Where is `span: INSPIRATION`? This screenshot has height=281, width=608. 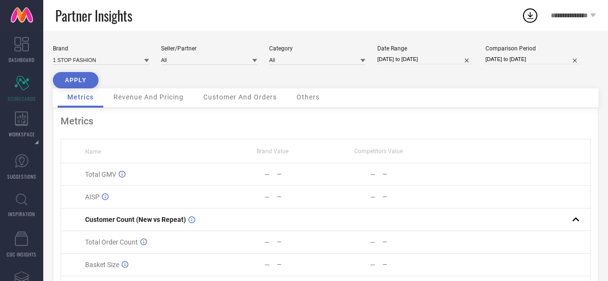
span: INSPIRATION is located at coordinates (22, 214).